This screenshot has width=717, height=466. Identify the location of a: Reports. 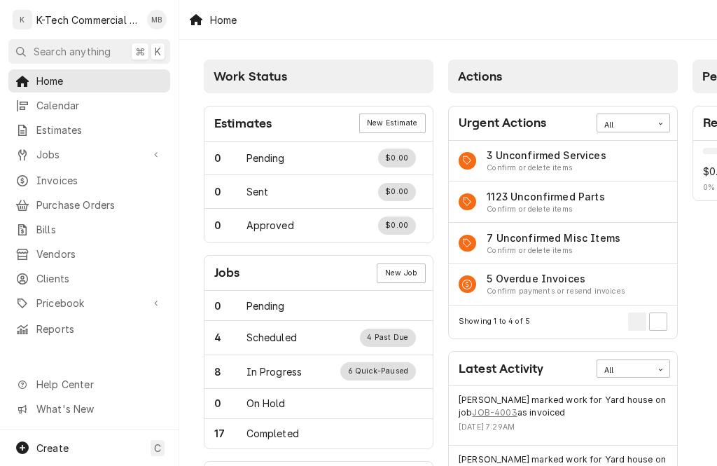
(89, 328).